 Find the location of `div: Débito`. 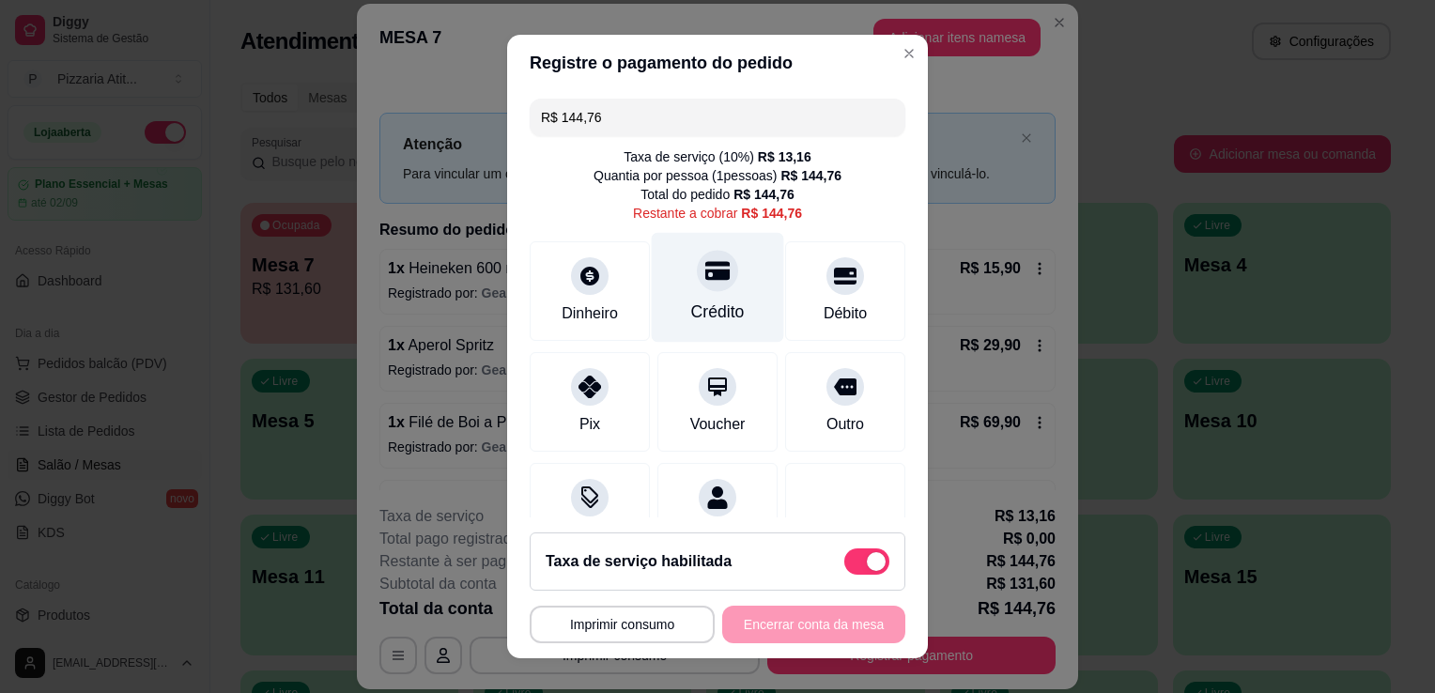

div: Débito is located at coordinates (845, 314).